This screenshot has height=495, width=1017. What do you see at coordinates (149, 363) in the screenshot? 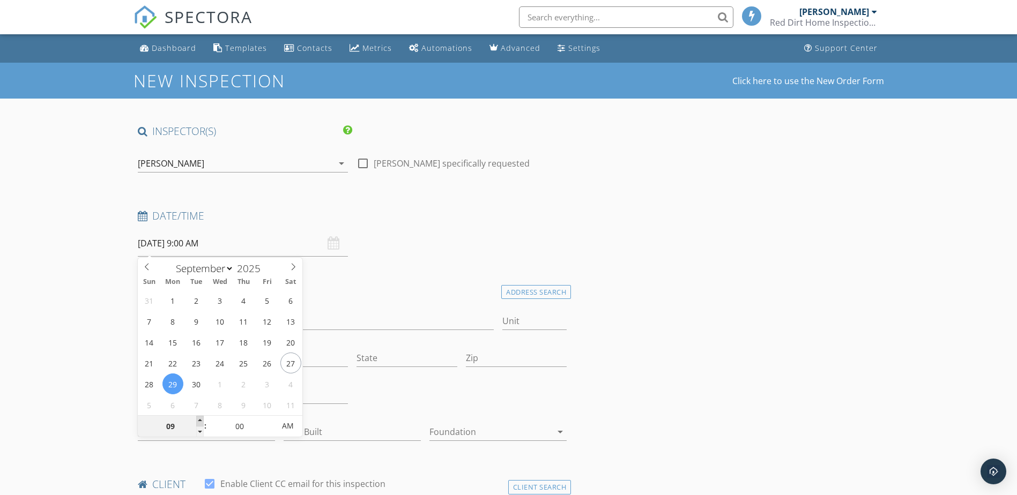
I see `span: September 21, 2025` at bounding box center [149, 363].